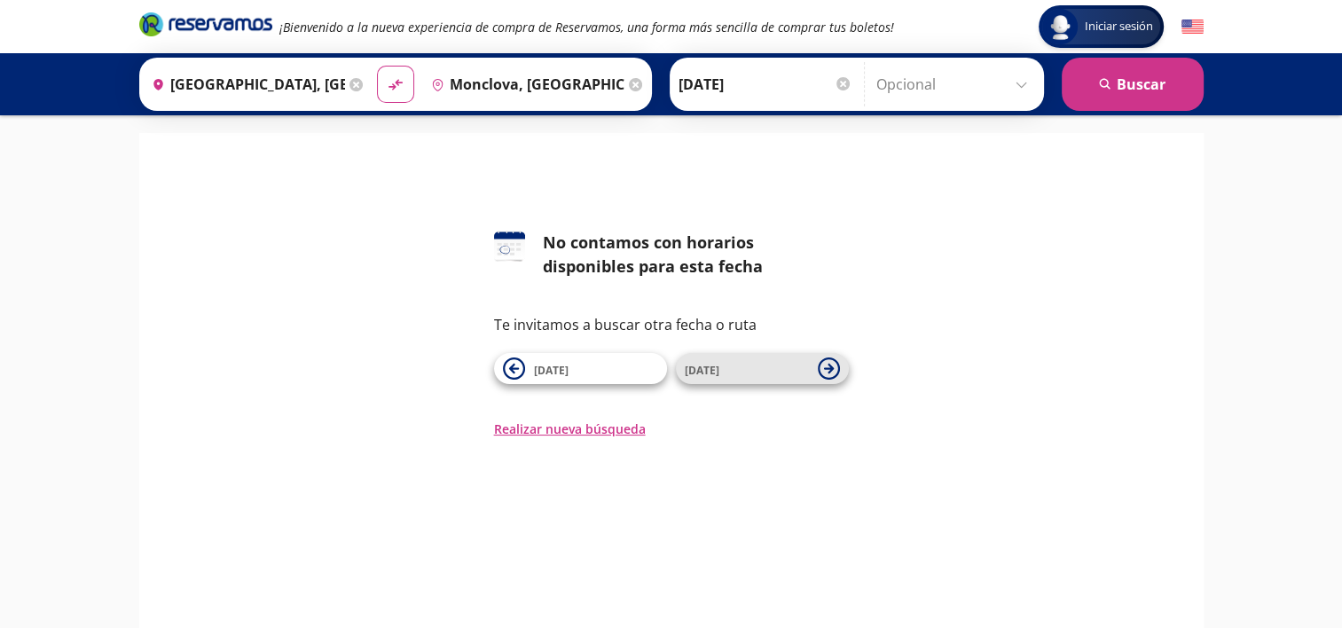  I want to click on div: No contamos con horarios disponibles para esta fecha, so click(695, 255).